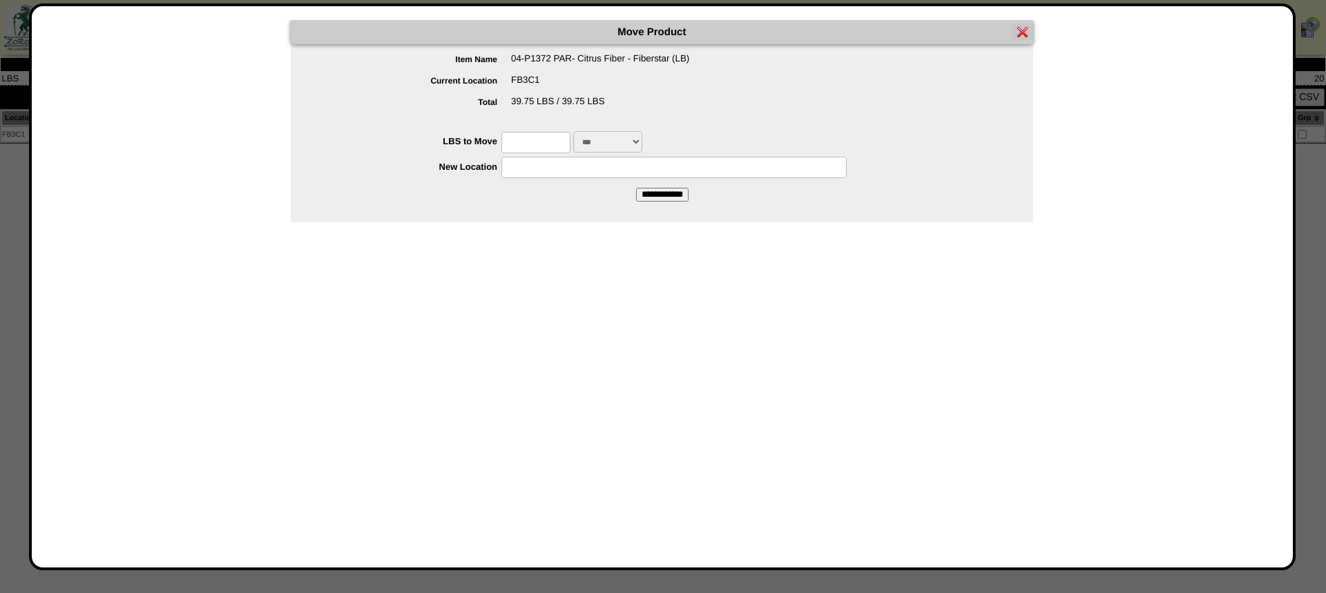  What do you see at coordinates (410, 166) in the screenshot?
I see `label: New Location` at bounding box center [410, 166].